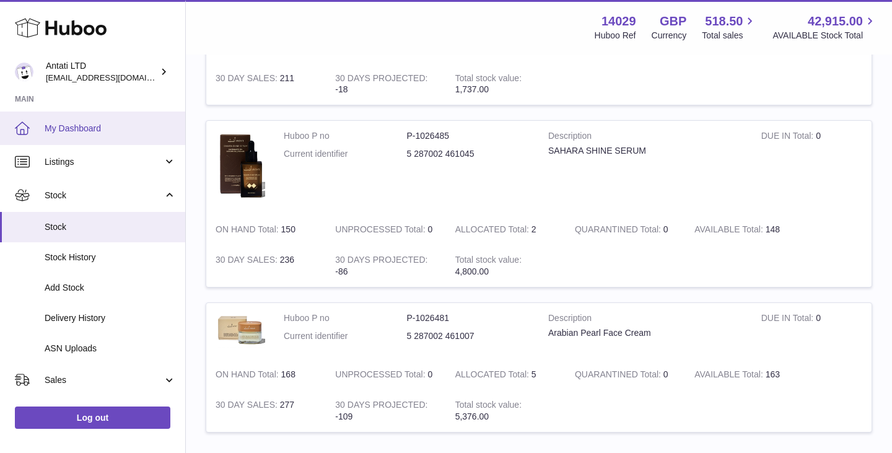 This screenshot has height=453, width=892. I want to click on td: -109, so click(385, 411).